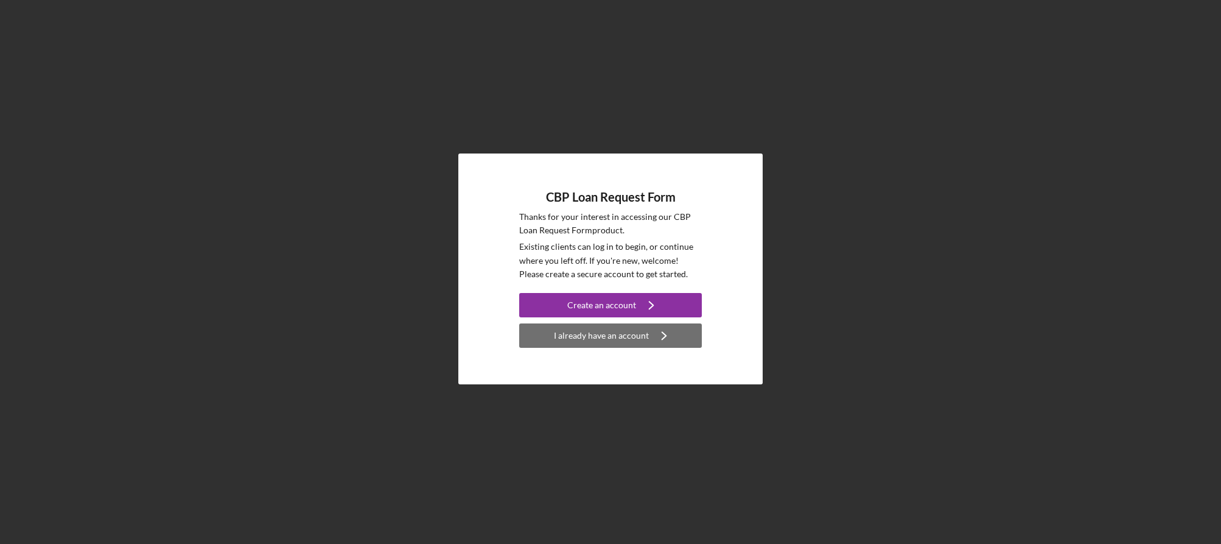  I want to click on div: I already have an account, so click(601, 335).